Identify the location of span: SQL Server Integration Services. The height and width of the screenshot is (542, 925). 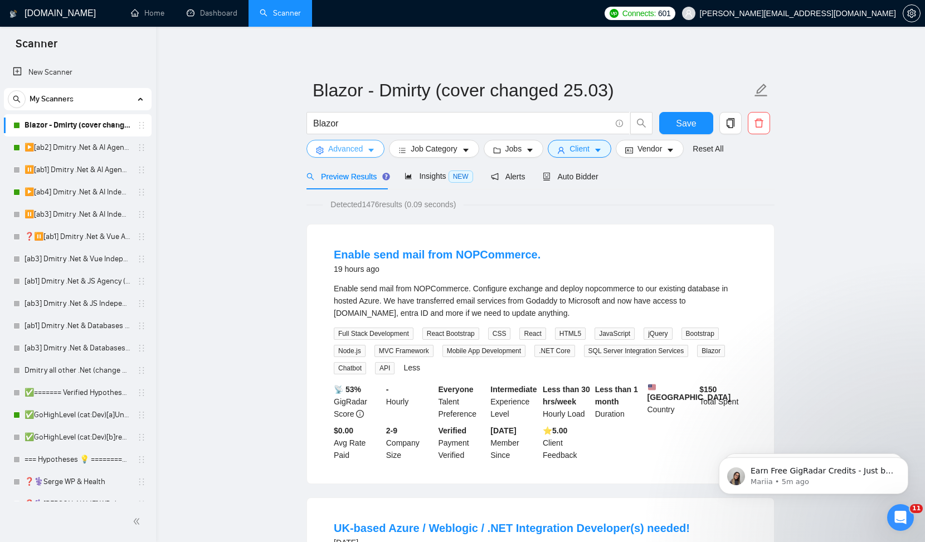
(636, 351).